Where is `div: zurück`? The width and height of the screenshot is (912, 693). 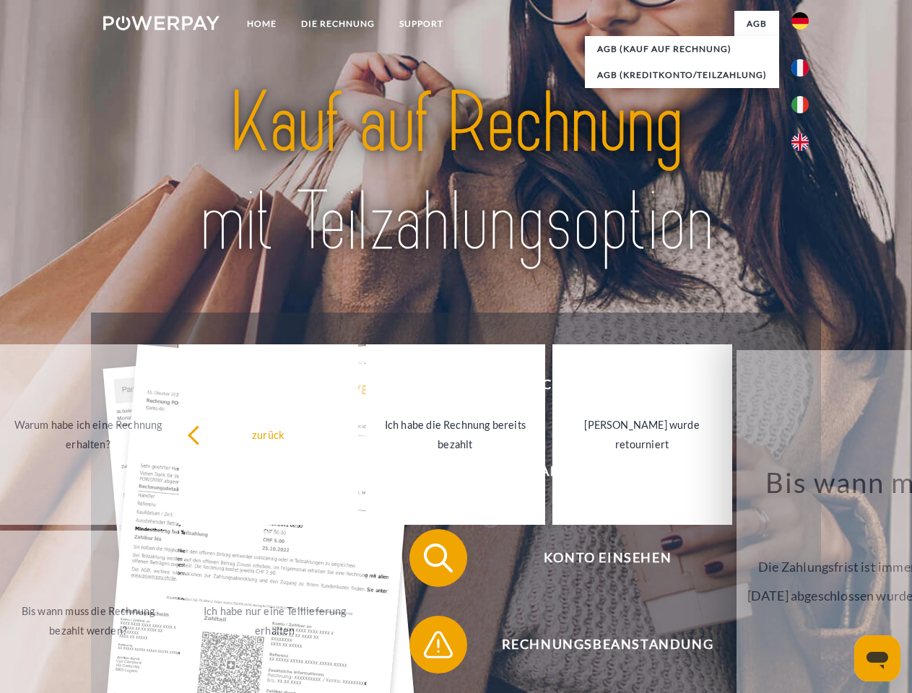 div: zurück is located at coordinates (268, 434).